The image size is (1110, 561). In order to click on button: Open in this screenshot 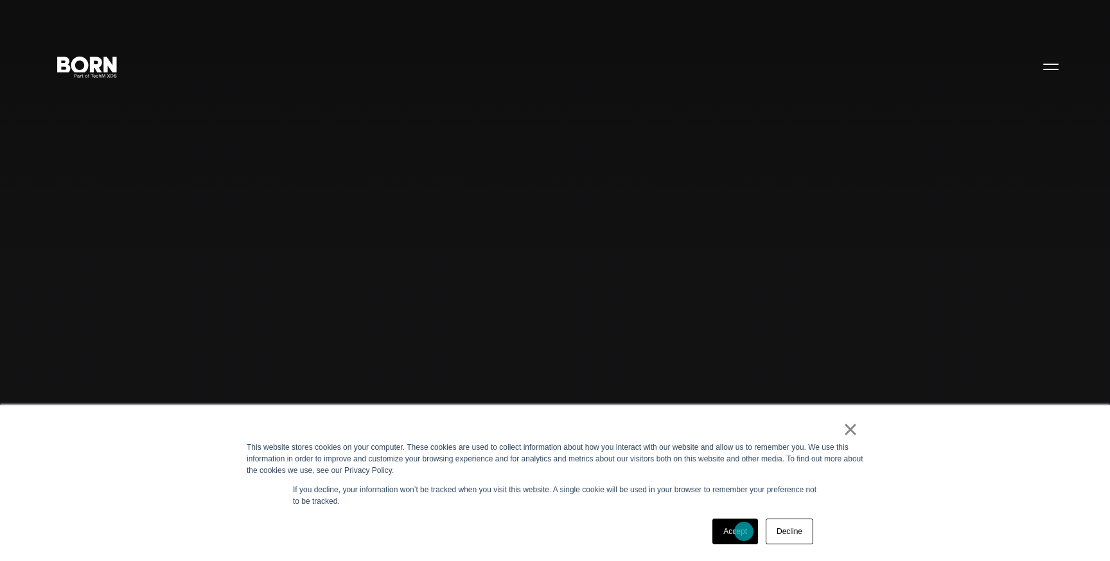, I will do `click(1051, 66)`.